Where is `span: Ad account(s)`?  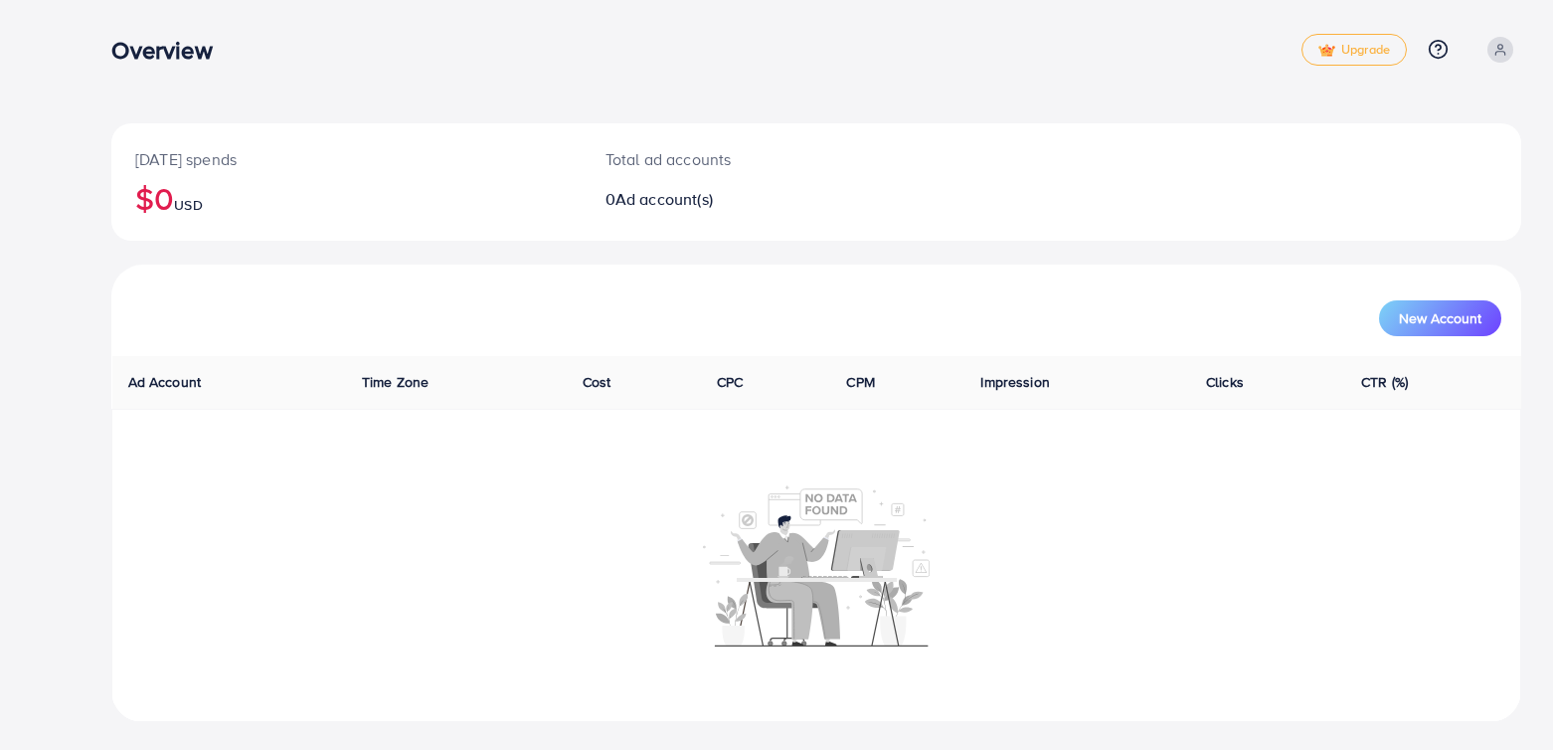 span: Ad account(s) is located at coordinates (664, 199).